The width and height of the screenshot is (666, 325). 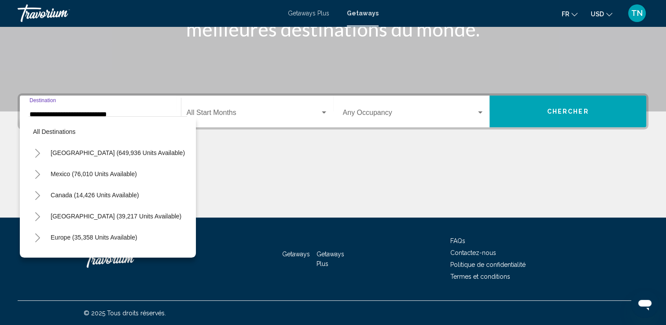 What do you see at coordinates (37, 153) in the screenshot?
I see `button: Toggle United States (649,936 units available)` at bounding box center [37, 153].